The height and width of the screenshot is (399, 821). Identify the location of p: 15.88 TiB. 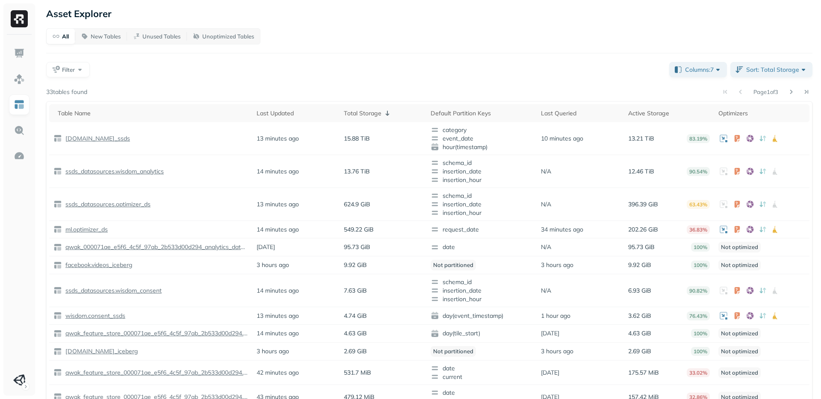
(357, 139).